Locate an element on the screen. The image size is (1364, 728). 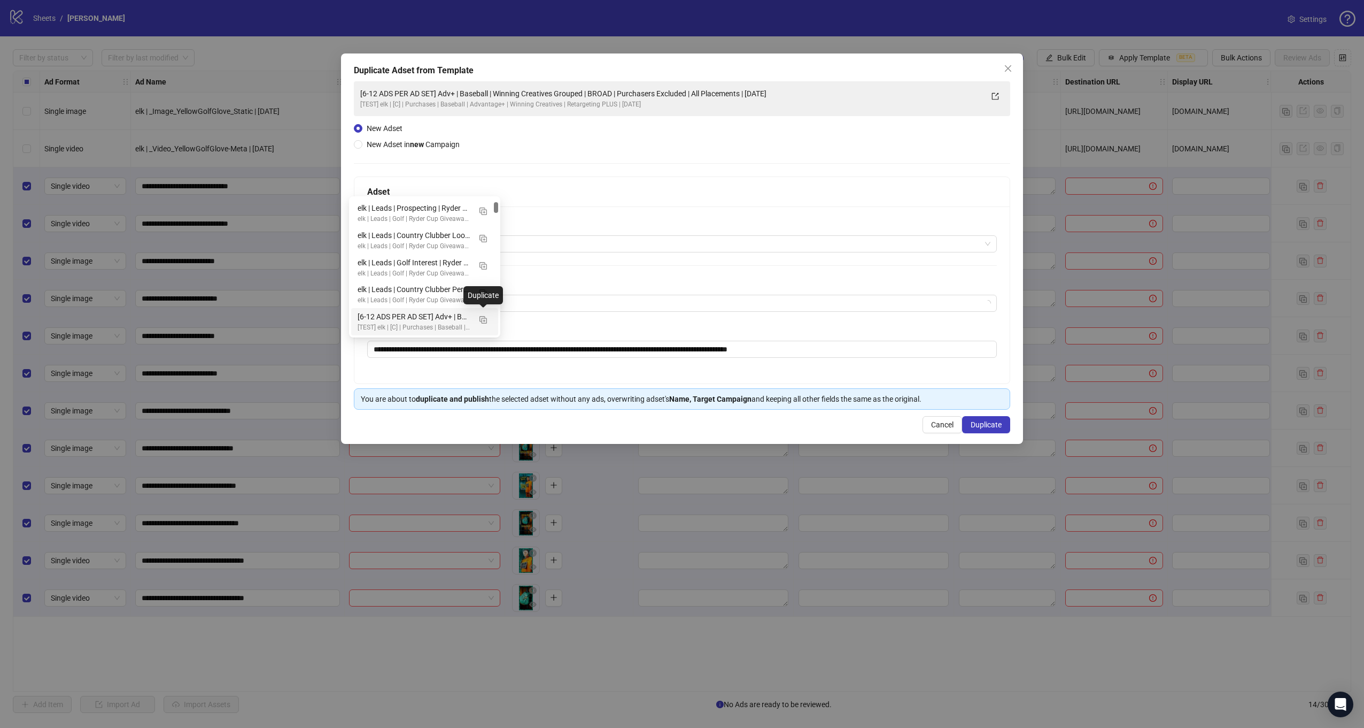
span: Cancel is located at coordinates (942, 424).